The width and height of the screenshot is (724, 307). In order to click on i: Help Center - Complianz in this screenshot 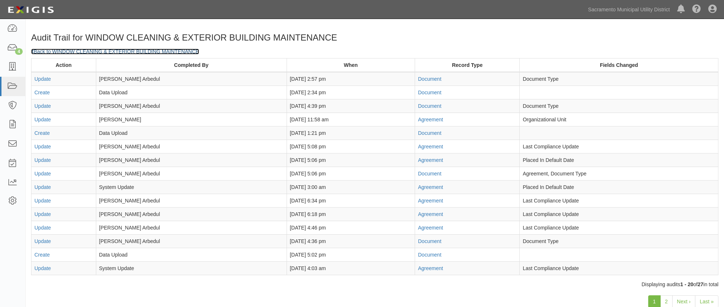, I will do `click(696, 10)`.